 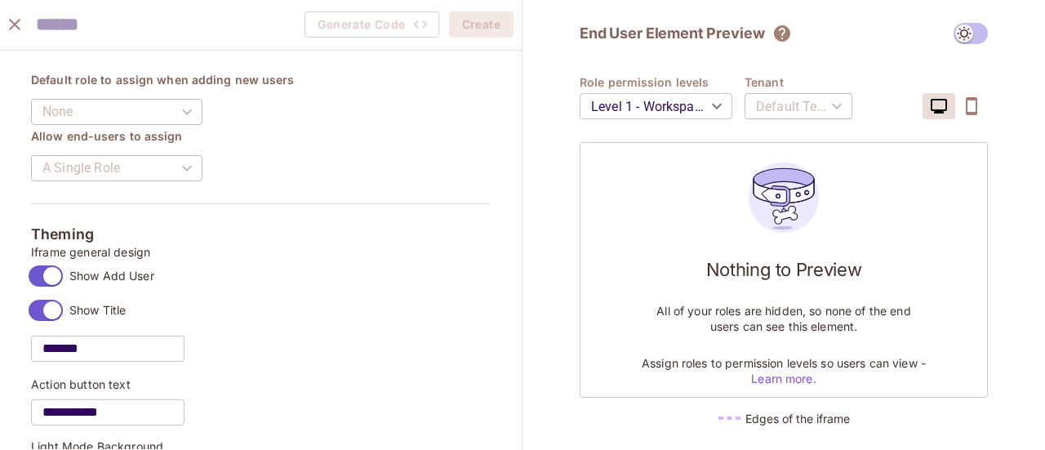 I want to click on div: A Single Role, so click(x=117, y=168).